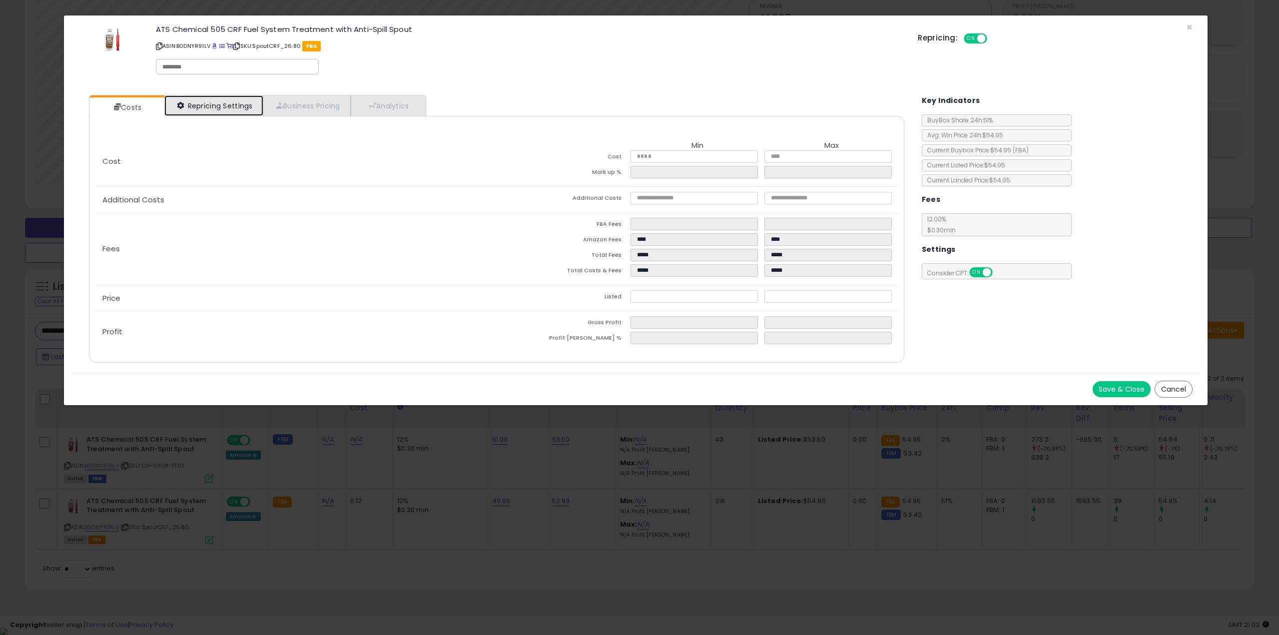 This screenshot has width=1279, height=635. Describe the element at coordinates (222, 46) in the screenshot. I see `a: All offer listings` at that location.